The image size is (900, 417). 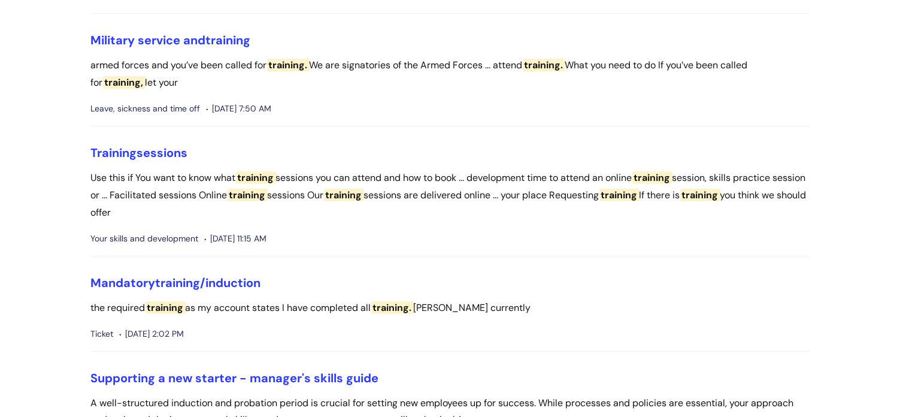 What do you see at coordinates (102, 334) in the screenshot?
I see `span: Ticket` at bounding box center [102, 334].